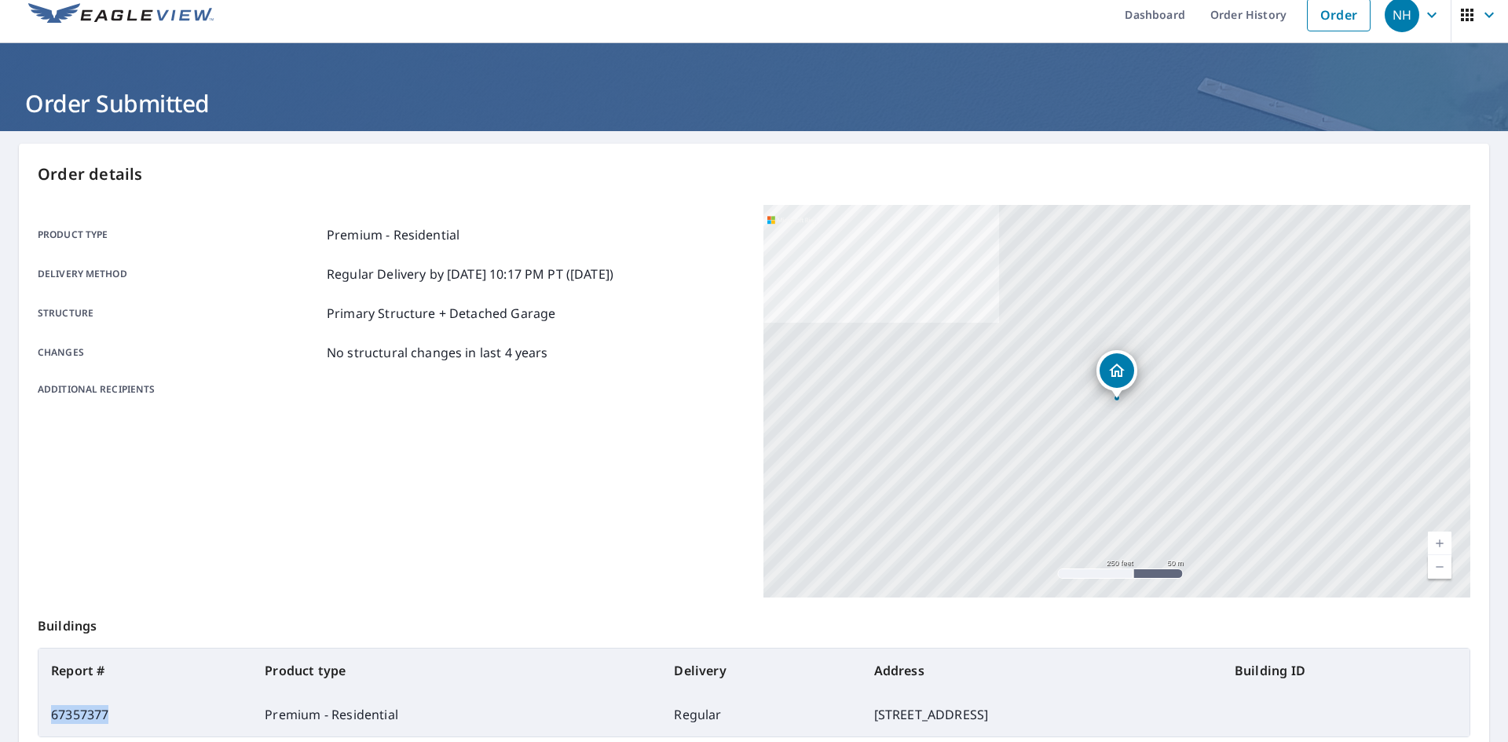 This screenshot has width=1508, height=742. I want to click on th: Delivery, so click(761, 671).